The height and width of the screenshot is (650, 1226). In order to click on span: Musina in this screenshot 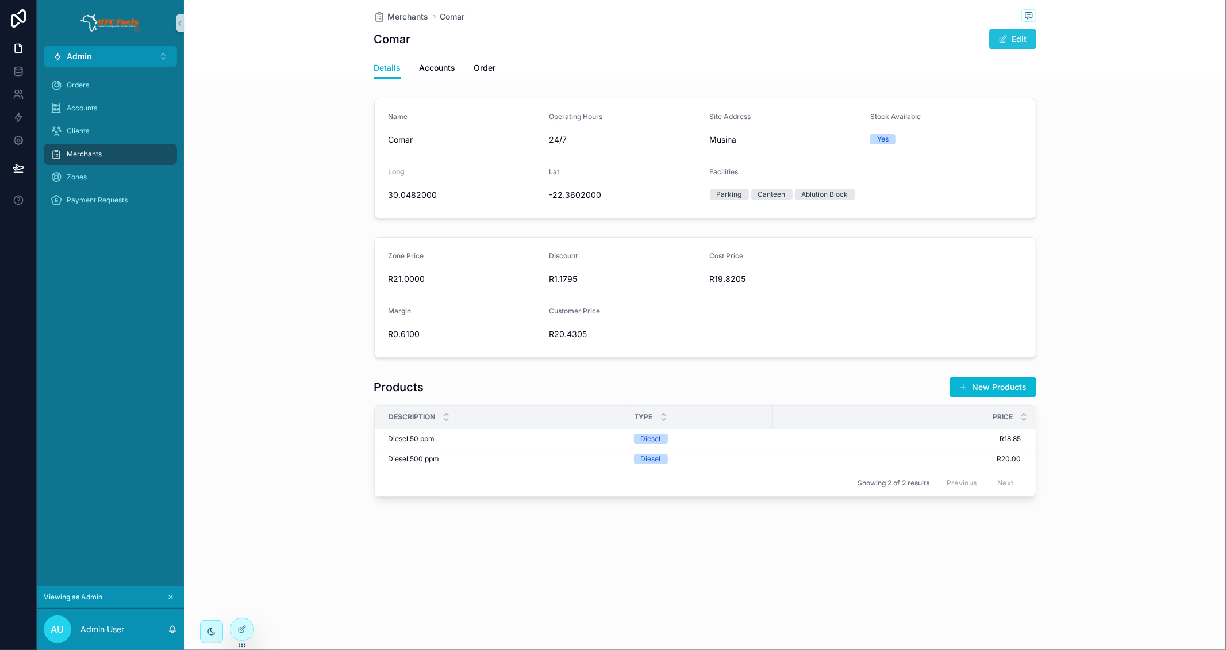, I will do `click(786, 140)`.